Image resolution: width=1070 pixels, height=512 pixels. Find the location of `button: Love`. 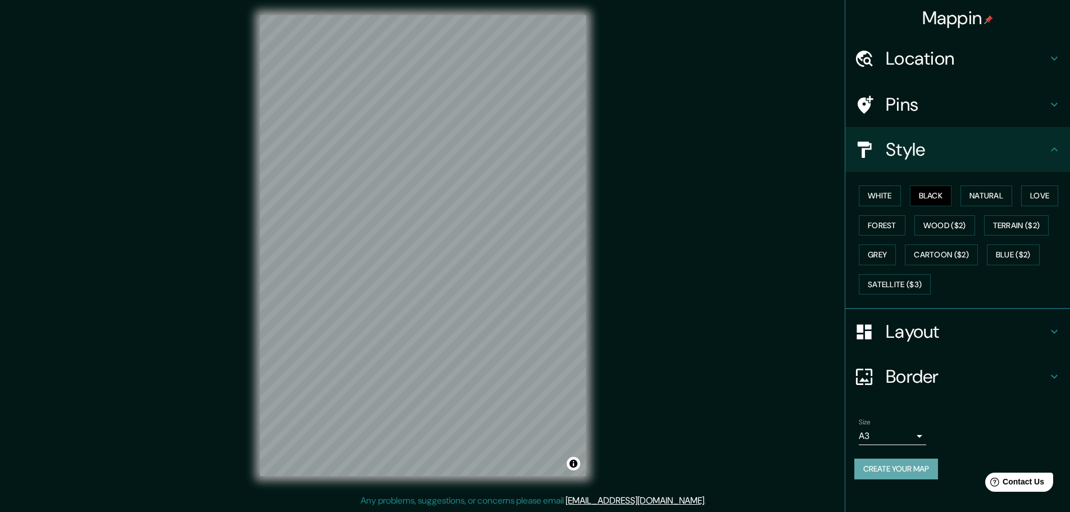

button: Love is located at coordinates (1039, 195).